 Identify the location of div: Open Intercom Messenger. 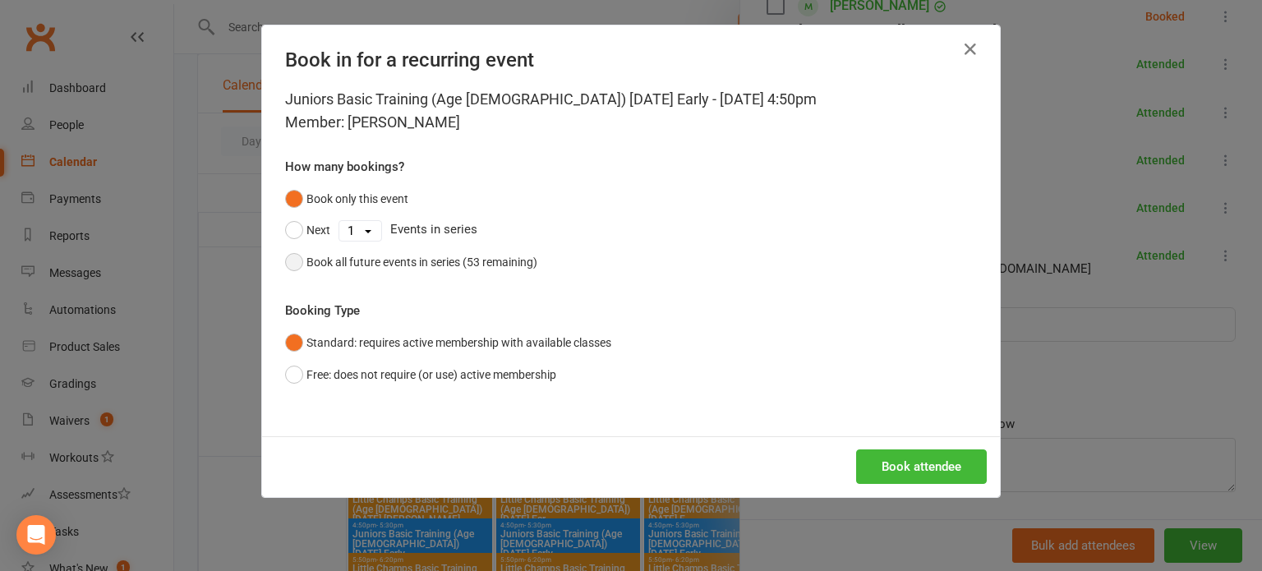
(36, 535).